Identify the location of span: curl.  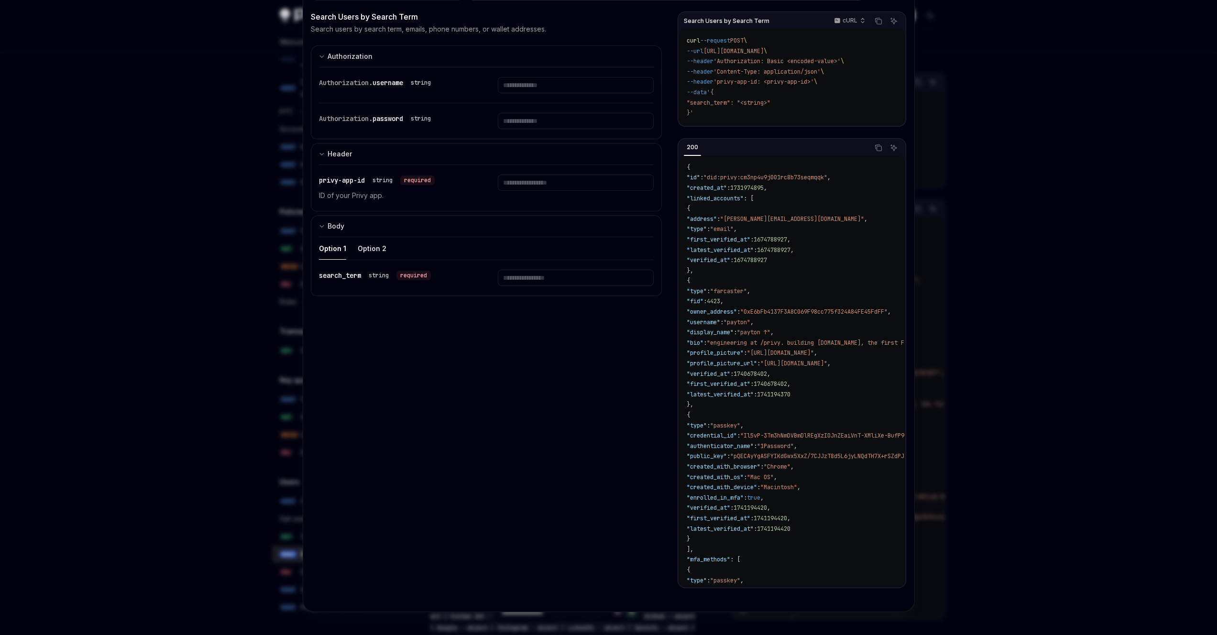
(693, 41).